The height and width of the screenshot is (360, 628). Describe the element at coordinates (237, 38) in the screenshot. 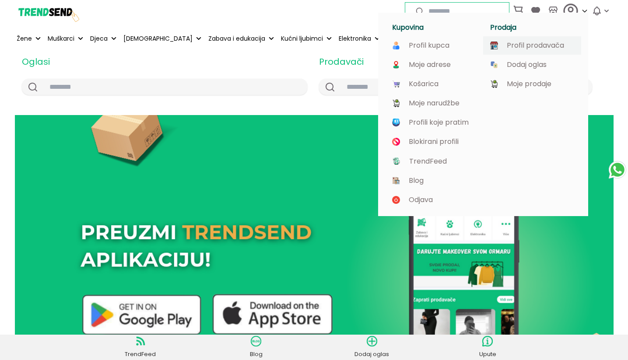

I see `p: Zabava i edukacija` at that location.